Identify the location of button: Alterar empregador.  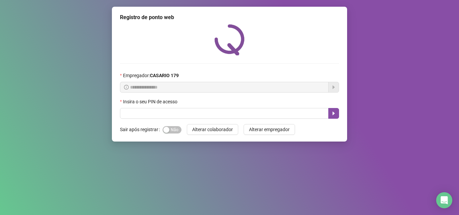
(269, 130).